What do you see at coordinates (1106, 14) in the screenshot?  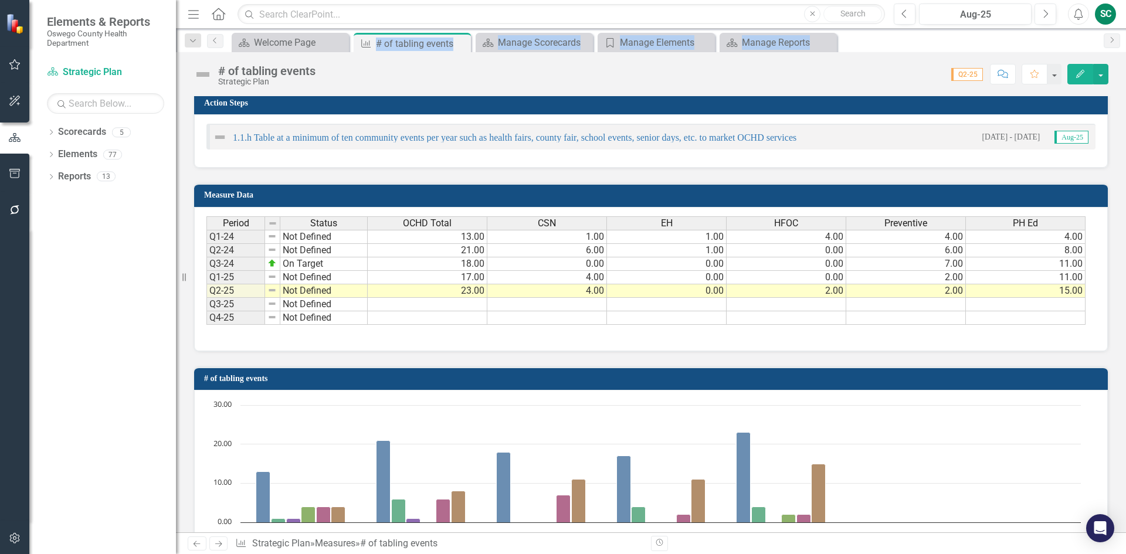 I see `button: SC` at bounding box center [1106, 14].